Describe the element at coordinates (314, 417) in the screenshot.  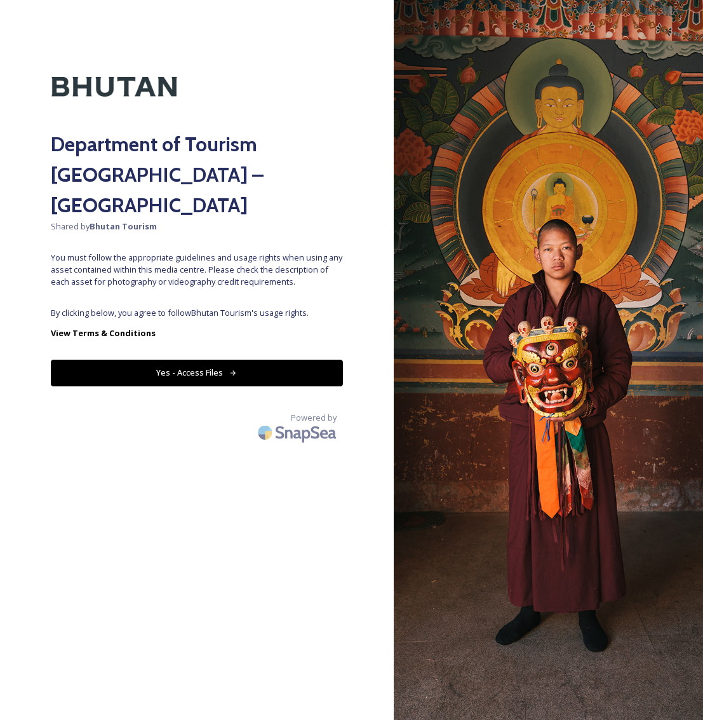
I see `span: Powered by` at that location.